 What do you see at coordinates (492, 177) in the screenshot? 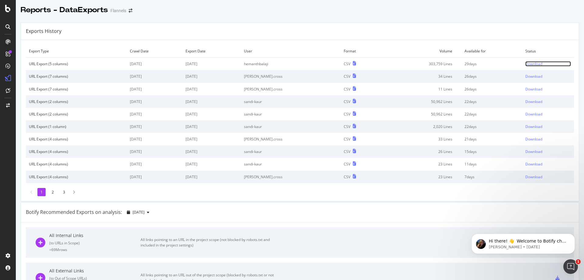
I see `td: 7 days` at bounding box center [492, 177].